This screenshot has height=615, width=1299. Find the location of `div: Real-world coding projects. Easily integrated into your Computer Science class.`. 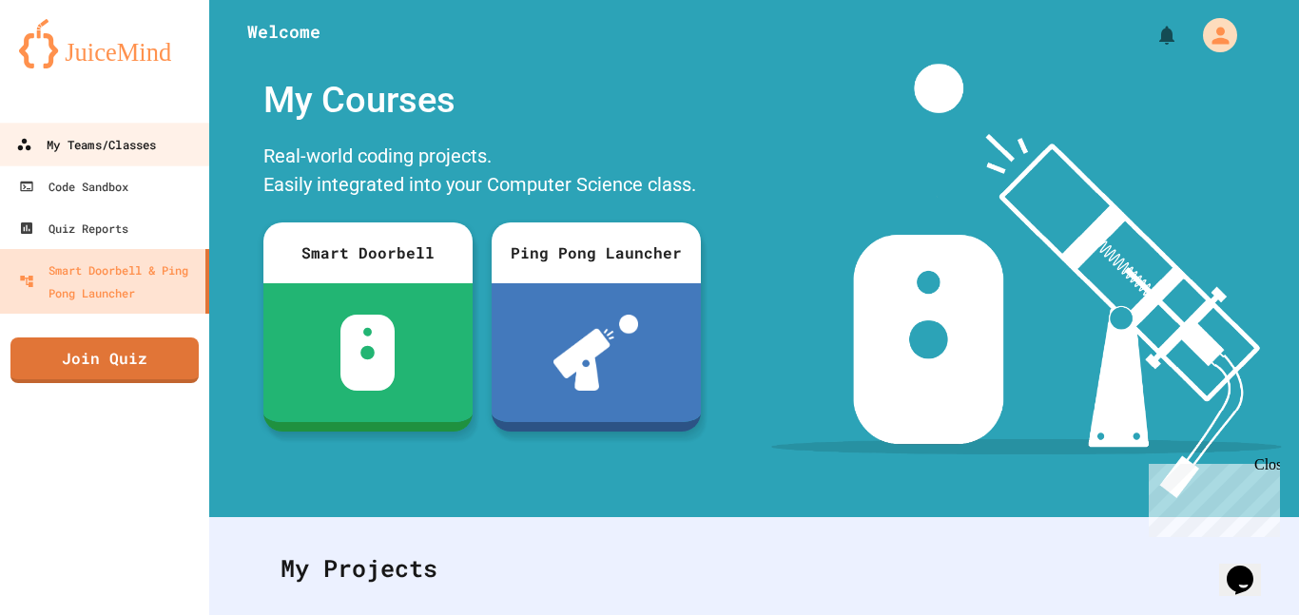

div: Real-world coding projects. Easily integrated into your Computer Science class. is located at coordinates (482, 172).